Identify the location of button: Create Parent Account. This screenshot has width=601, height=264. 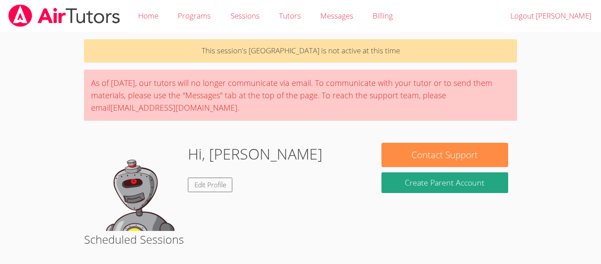
(445, 182).